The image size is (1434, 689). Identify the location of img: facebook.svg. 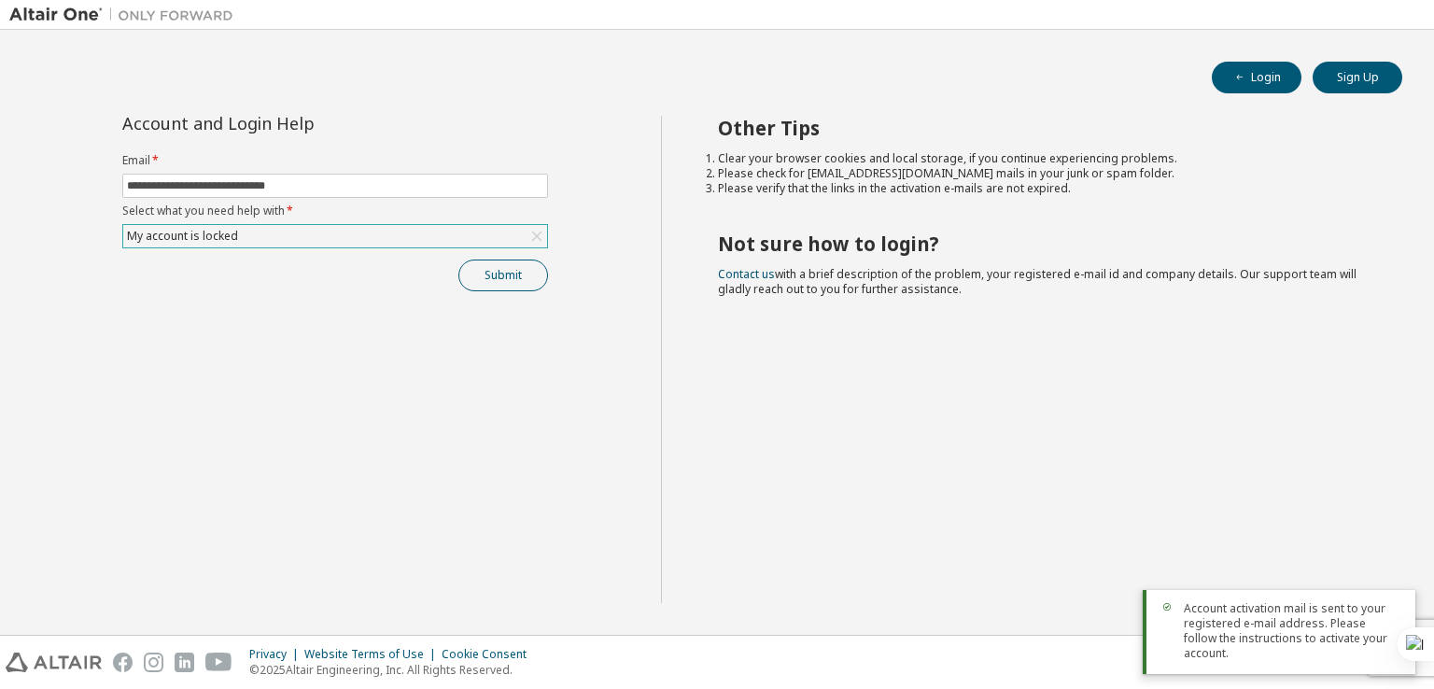
(122, 662).